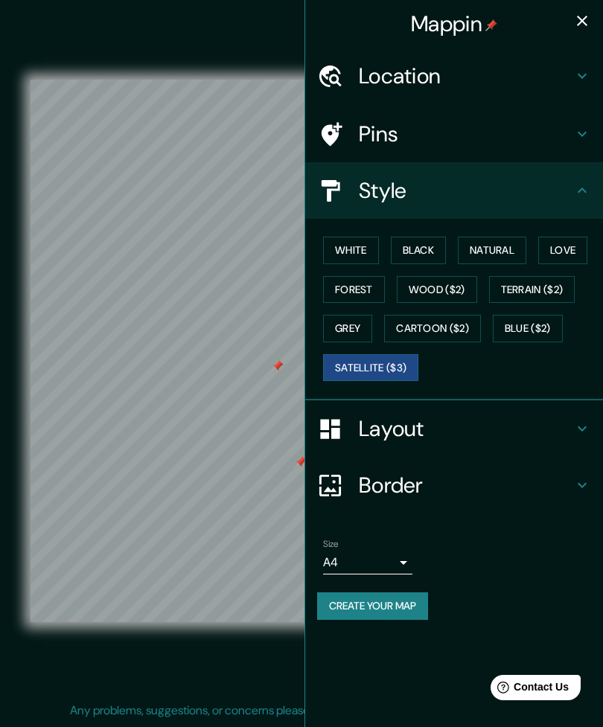  What do you see at coordinates (492, 250) in the screenshot?
I see `button: Natural` at bounding box center [492, 250].